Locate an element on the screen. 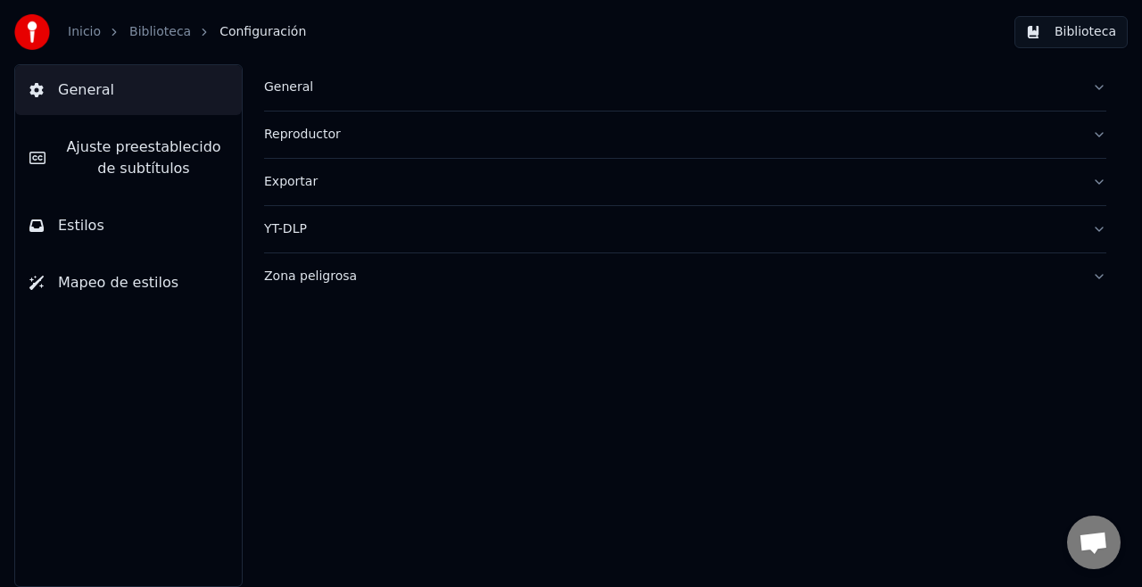 The width and height of the screenshot is (1142, 587). div: Exportar is located at coordinates (671, 182).